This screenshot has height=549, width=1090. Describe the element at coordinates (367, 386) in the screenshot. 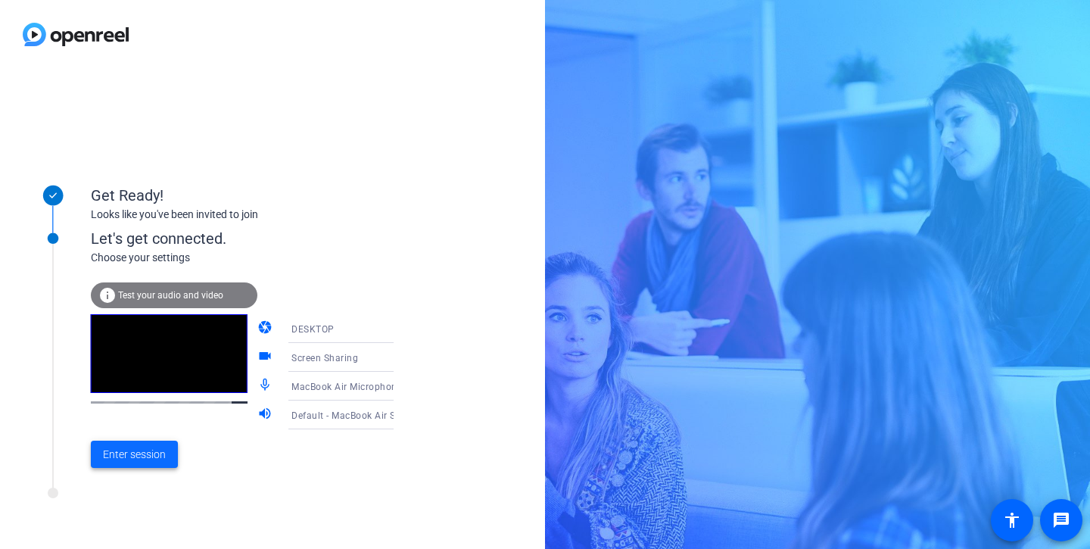

I see `span: MacBook Air Microphone (Built-in)` at that location.